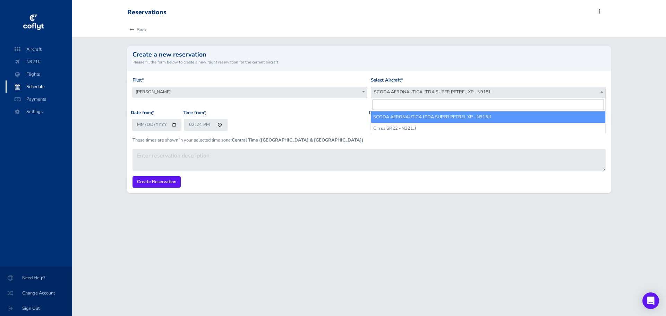 The width and height of the screenshot is (666, 316). What do you see at coordinates (194, 113) in the screenshot?
I see `label: Time from` at bounding box center [194, 113].